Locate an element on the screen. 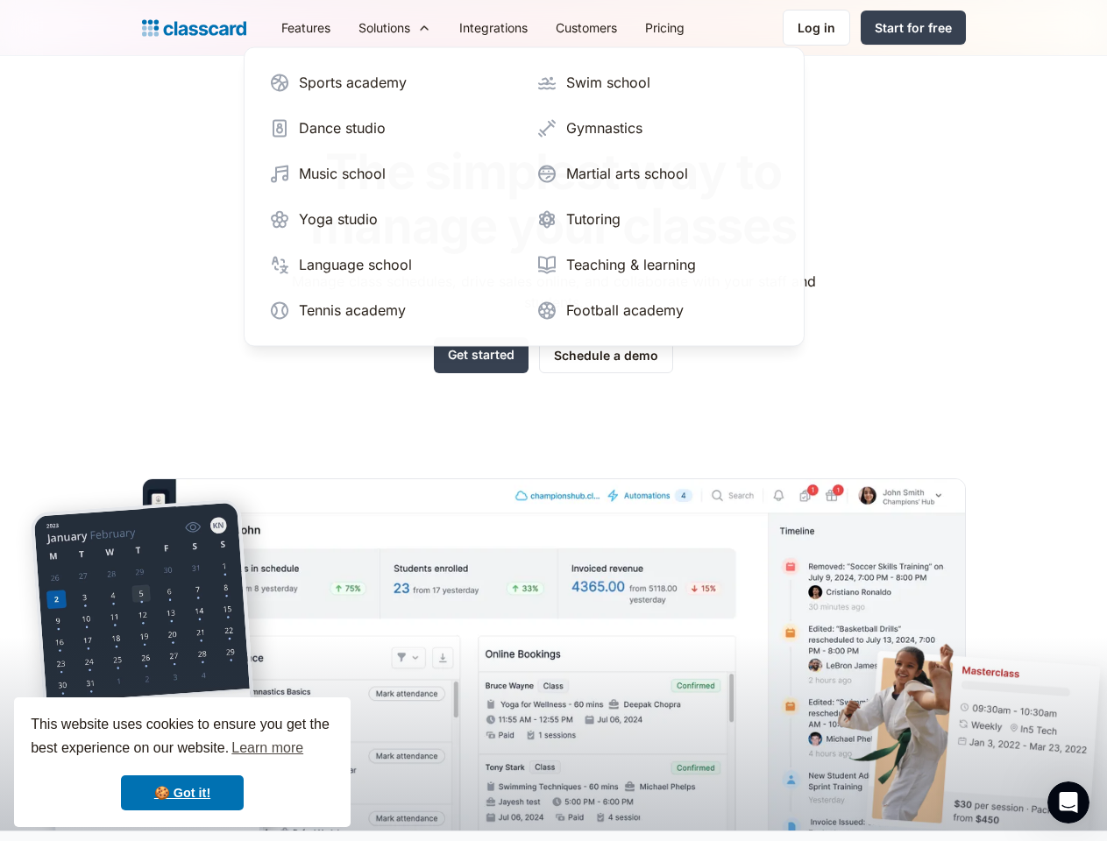  a: Tennis academy is located at coordinates (390, 310).